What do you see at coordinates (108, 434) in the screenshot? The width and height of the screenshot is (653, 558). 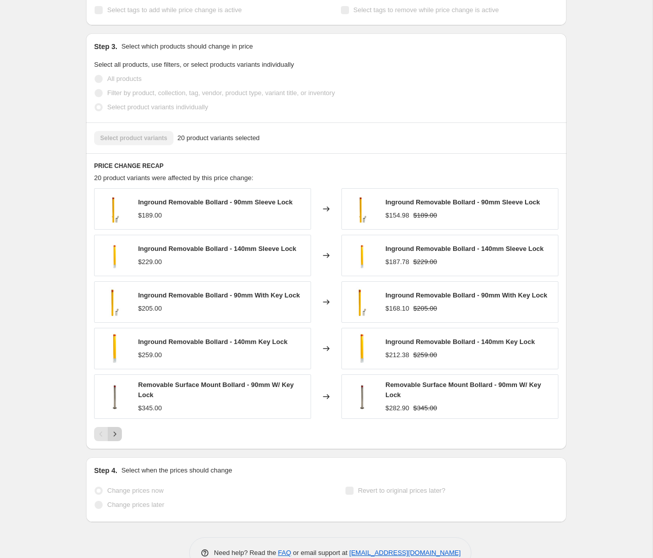 I see `nav: Pagination` at bounding box center [108, 434].